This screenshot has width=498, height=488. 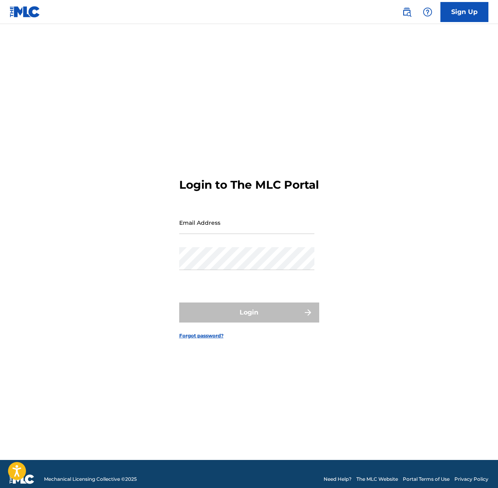 What do you see at coordinates (471, 479) in the screenshot?
I see `a: Privacy Policy` at bounding box center [471, 479].